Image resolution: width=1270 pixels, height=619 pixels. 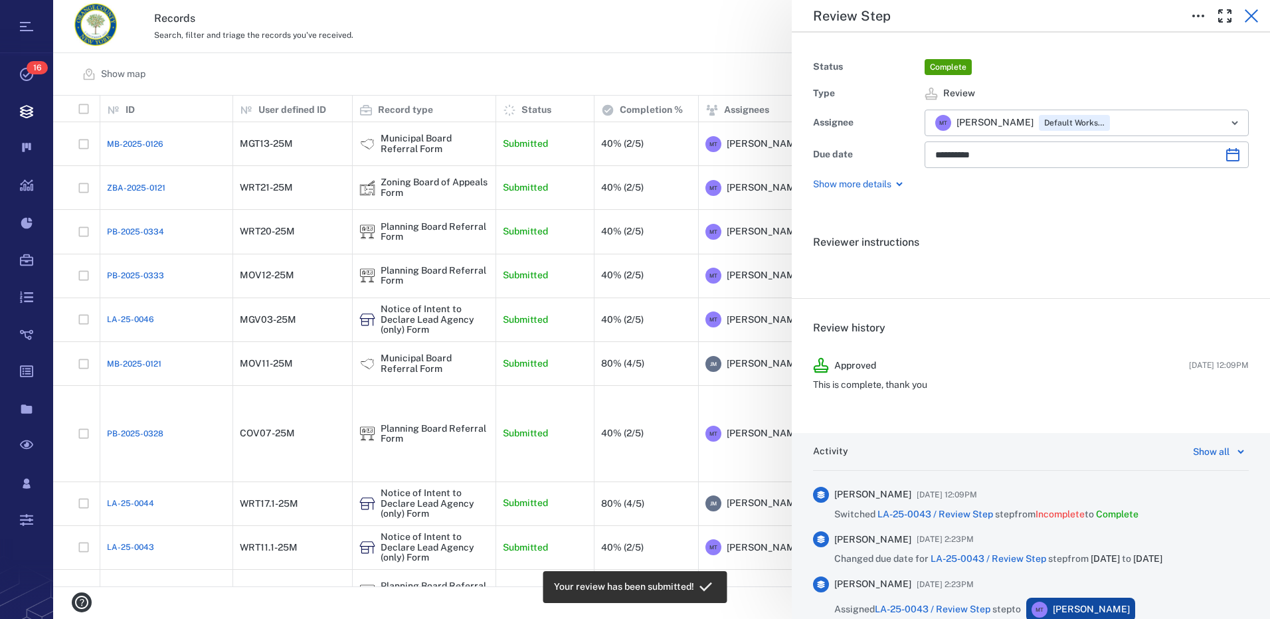 I want to click on span: Changed due date for step from to, so click(x=998, y=559).